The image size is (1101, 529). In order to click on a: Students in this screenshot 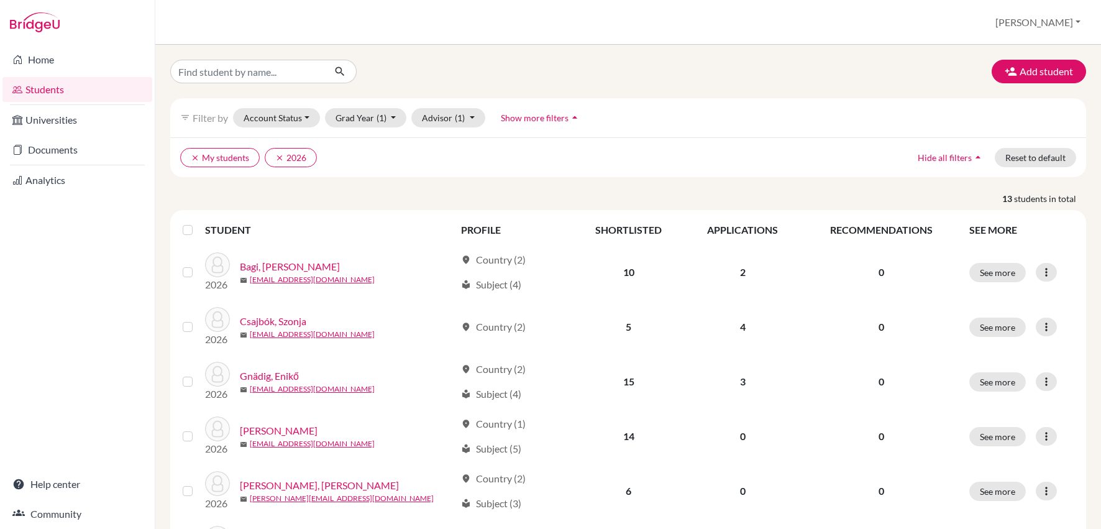, I will do `click(77, 89)`.